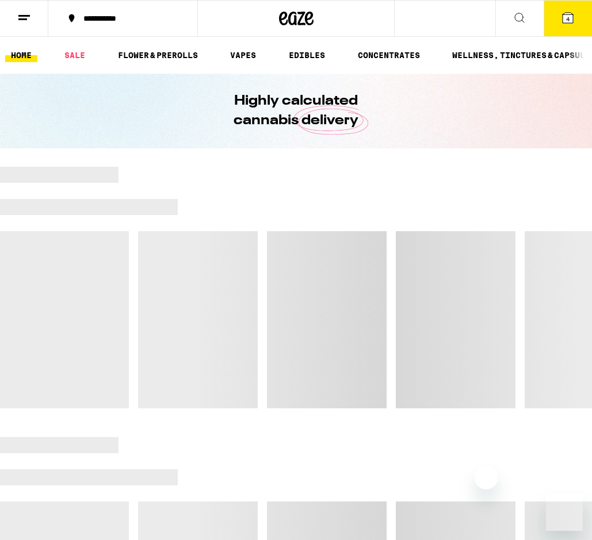 The height and width of the screenshot is (540, 592). I want to click on a: FLOWER & PREROLLS, so click(158, 55).